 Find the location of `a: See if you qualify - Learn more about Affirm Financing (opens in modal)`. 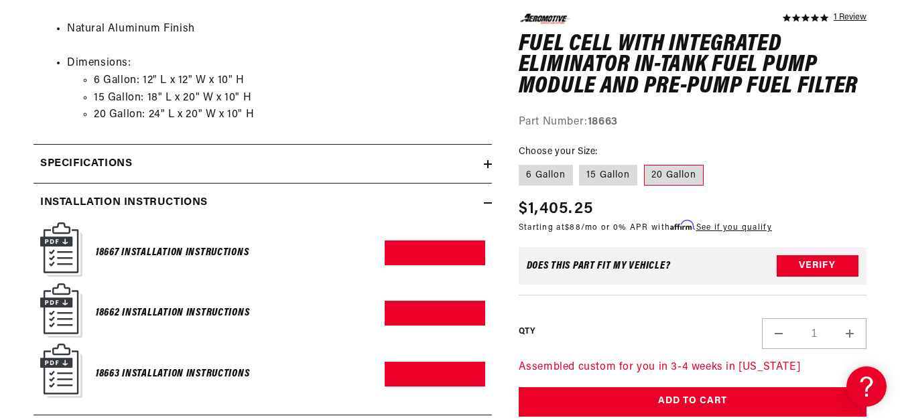

a: See if you qualify - Learn more about Affirm Financing (opens in modal) is located at coordinates (734, 228).